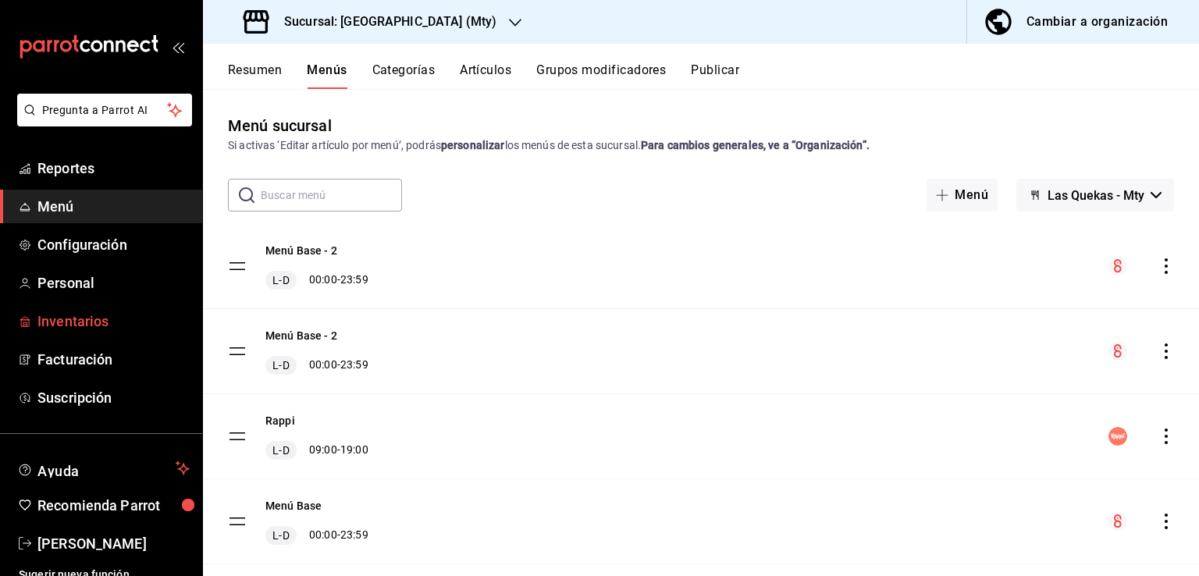 This screenshot has height=576, width=1199. Describe the element at coordinates (473, 145) in the screenshot. I see `strong: personalizar` at that location.